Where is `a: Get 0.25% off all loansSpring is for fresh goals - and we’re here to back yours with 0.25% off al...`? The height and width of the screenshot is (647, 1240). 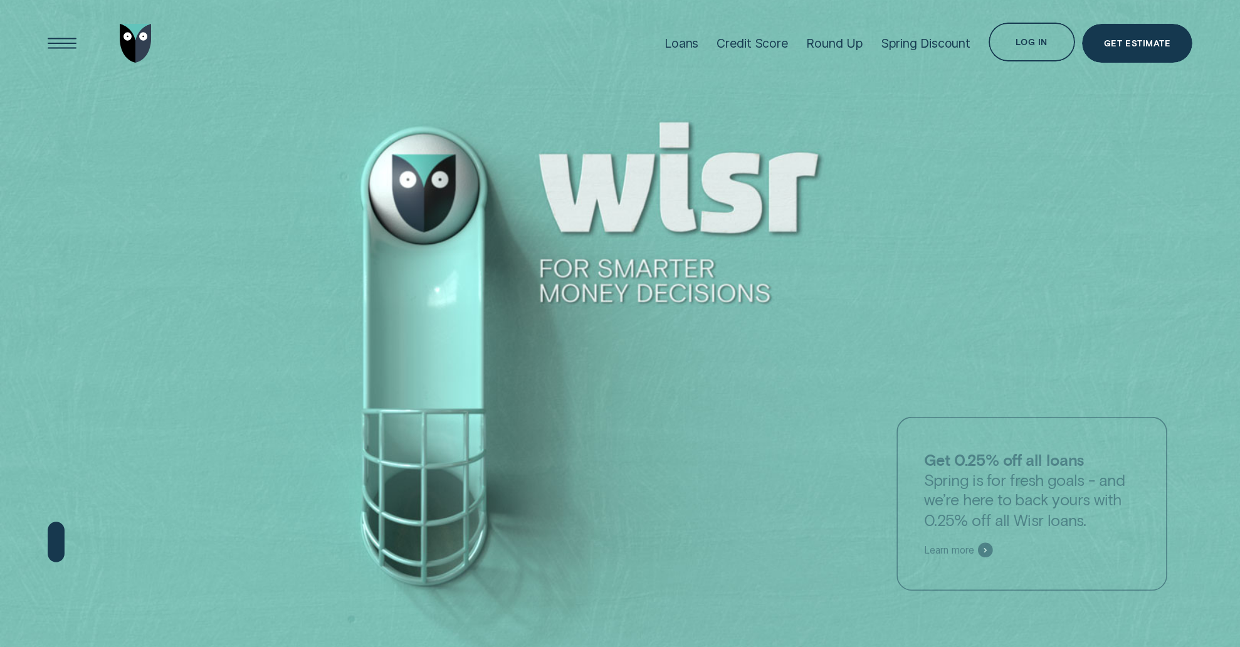
a: Get 0.25% off all loansSpring is for fresh goals - and we’re here to back yours with 0.25% off al... is located at coordinates (1032, 504).